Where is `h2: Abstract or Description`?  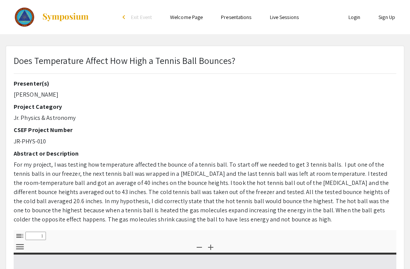 h2: Abstract or Description is located at coordinates (205, 153).